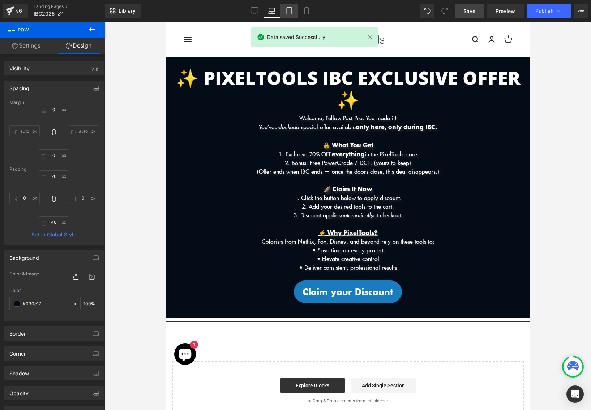 Image resolution: width=591 pixels, height=410 pixels. I want to click on strong: only here, only during IBC., so click(230, 105).